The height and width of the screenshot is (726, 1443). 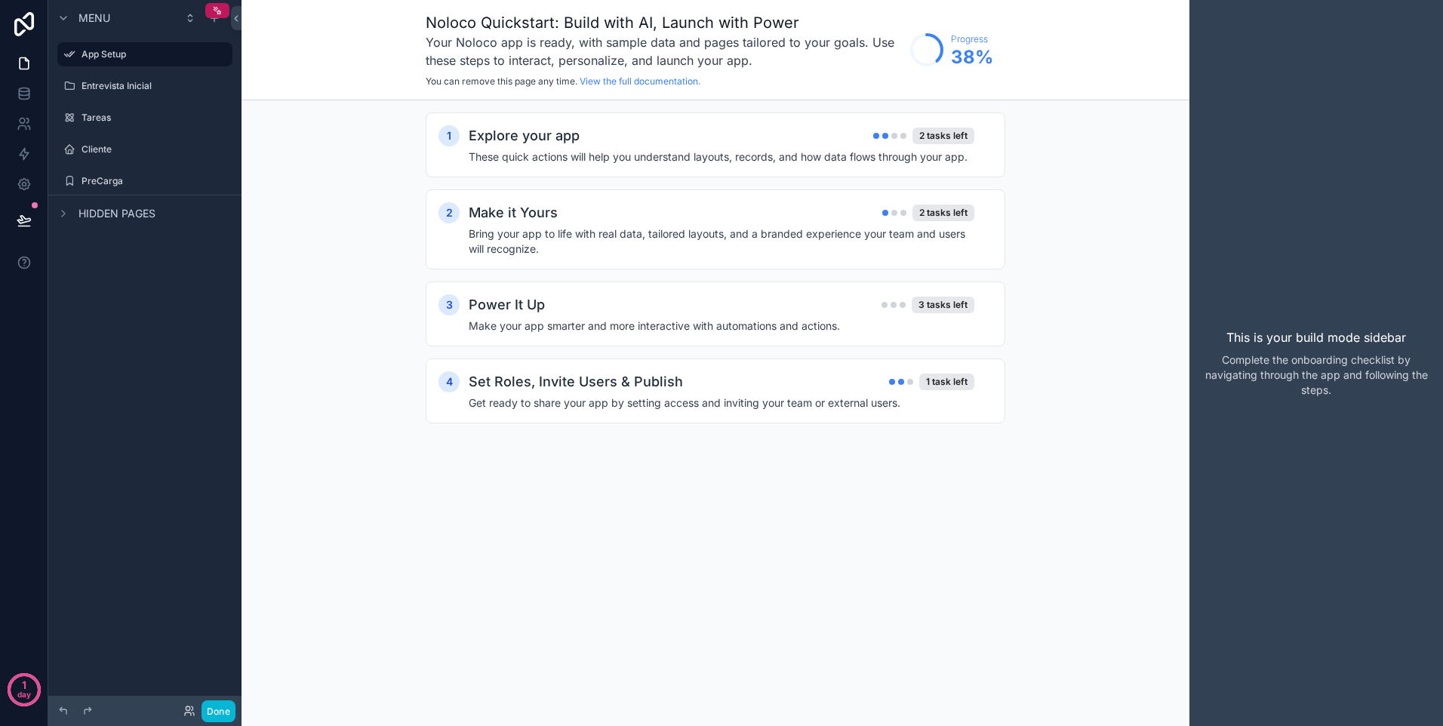 What do you see at coordinates (155, 149) in the screenshot?
I see `label: Cliente` at bounding box center [155, 149].